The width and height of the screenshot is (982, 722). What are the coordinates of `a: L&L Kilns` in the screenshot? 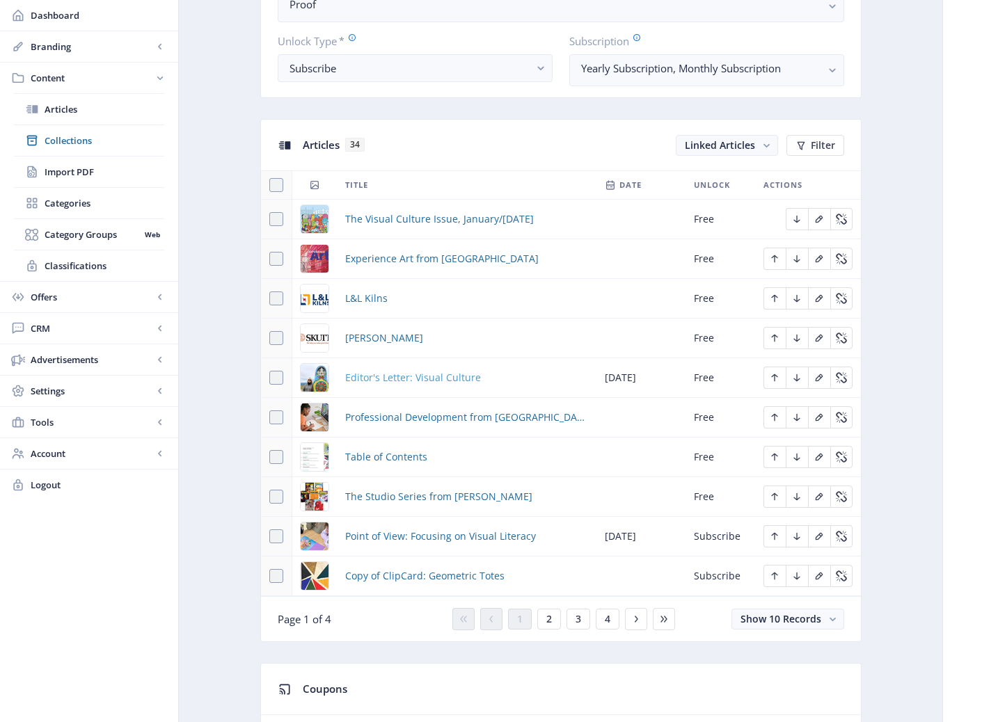 It's located at (366, 298).